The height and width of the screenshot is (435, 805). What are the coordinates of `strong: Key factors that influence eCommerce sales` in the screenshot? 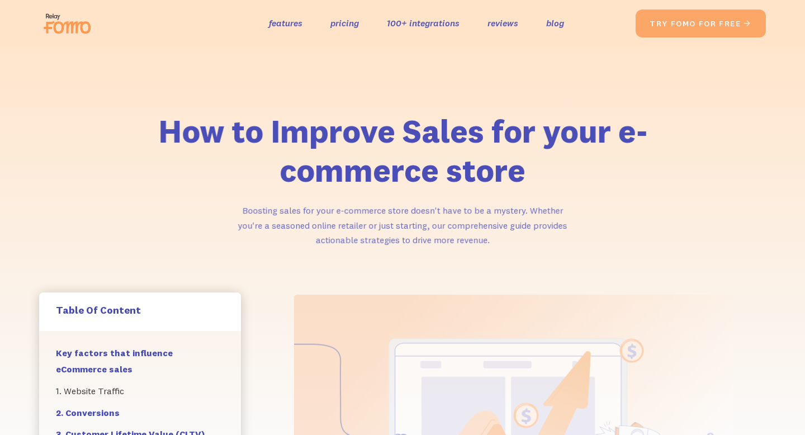 It's located at (114, 361).